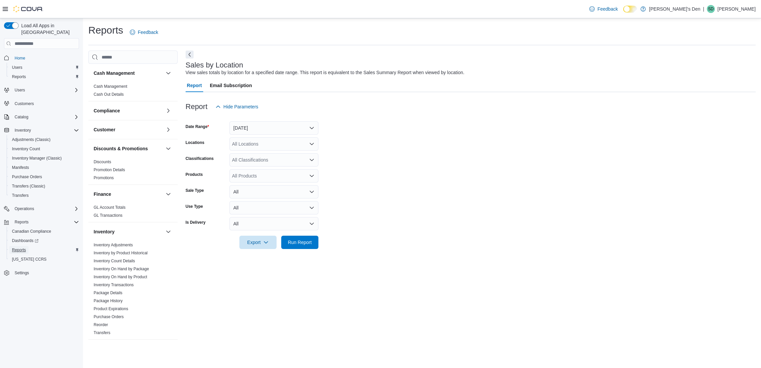 This screenshot has height=368, width=761. What do you see at coordinates (108, 293) in the screenshot?
I see `a: Package Details` at bounding box center [108, 293].